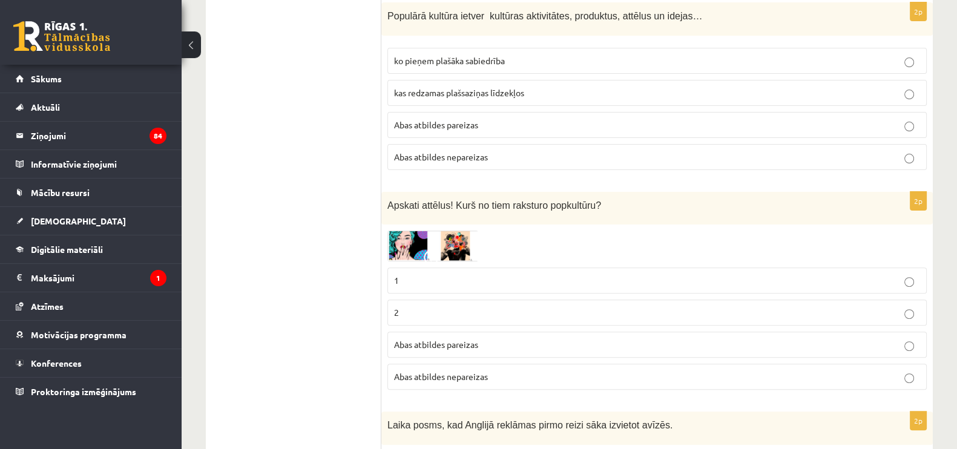  I want to click on a: Aktuāli, so click(91, 107).